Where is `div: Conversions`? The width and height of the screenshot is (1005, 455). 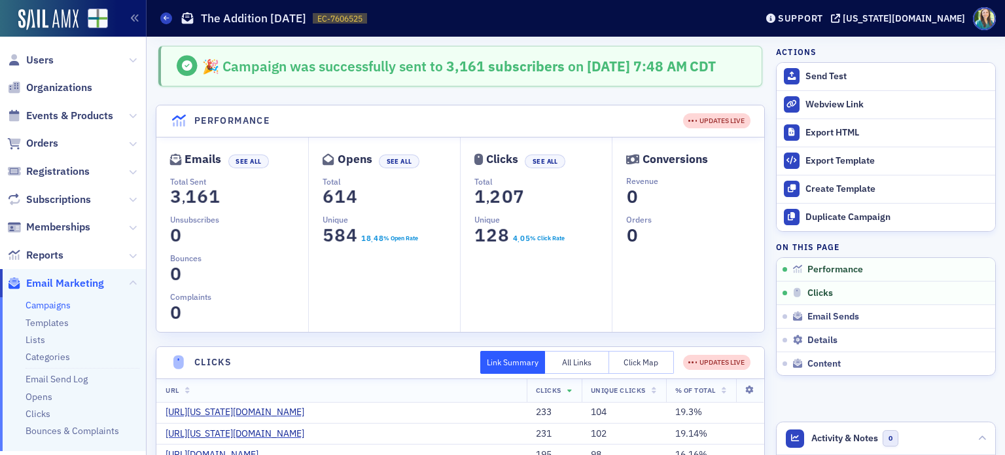 div: Conversions is located at coordinates (675, 159).